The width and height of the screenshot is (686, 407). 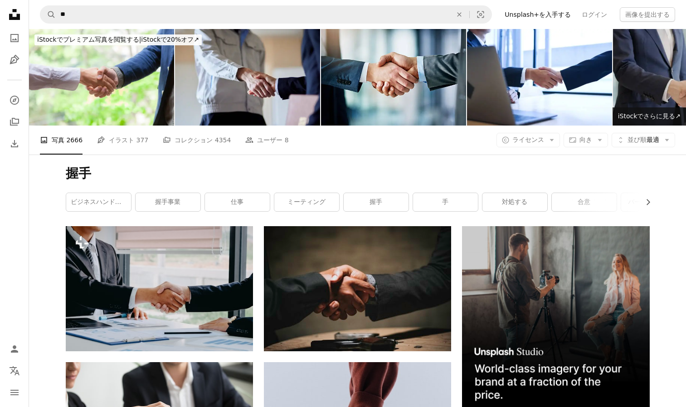 I want to click on button: 言語, so click(x=15, y=371).